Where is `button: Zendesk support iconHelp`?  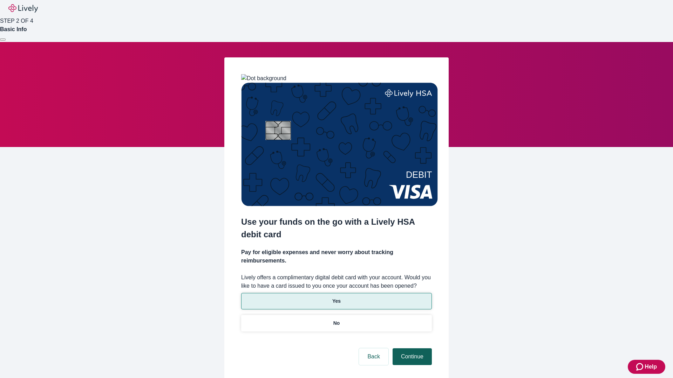 button: Zendesk support iconHelp is located at coordinates (646, 367).